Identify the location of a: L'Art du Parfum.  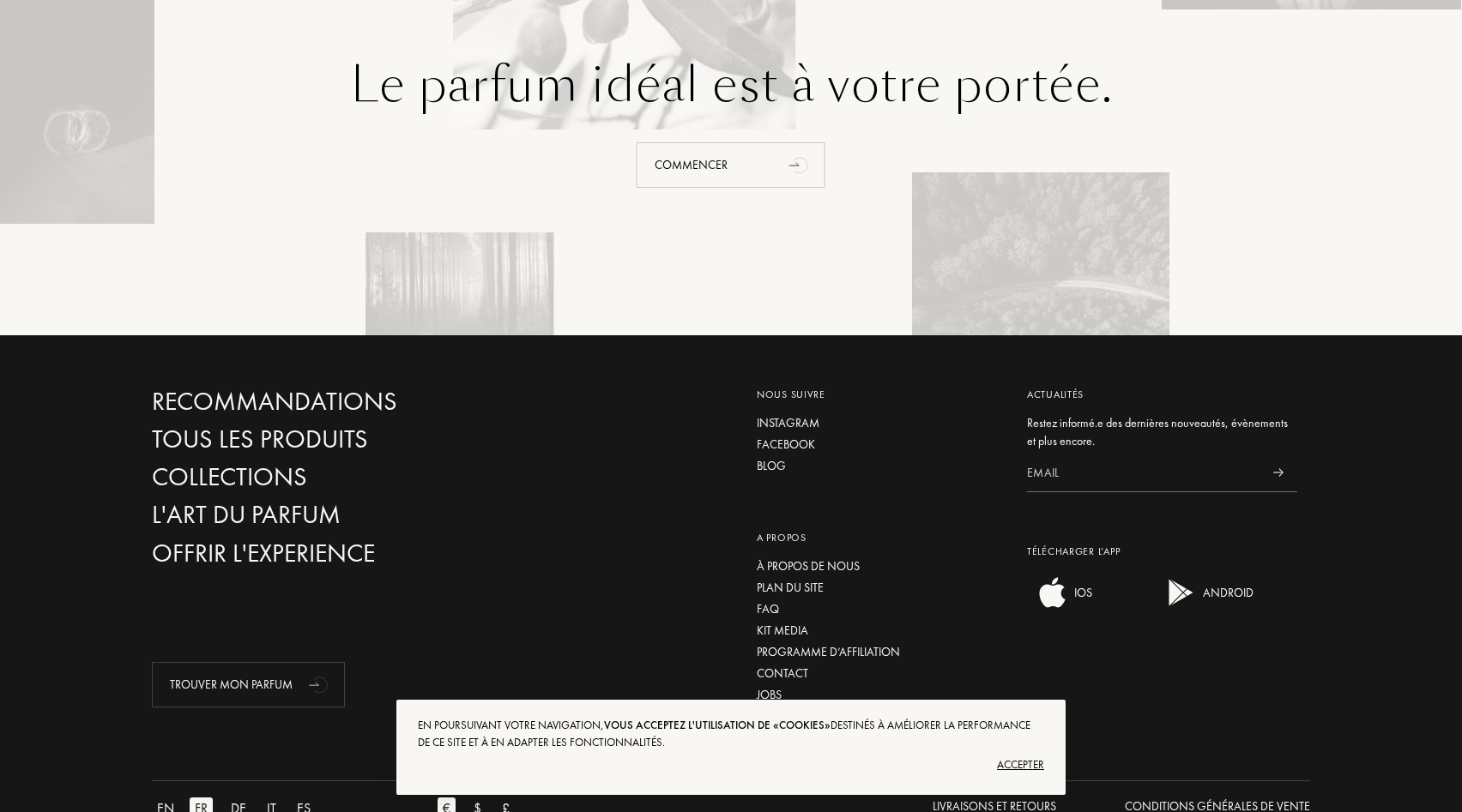
(336, 515).